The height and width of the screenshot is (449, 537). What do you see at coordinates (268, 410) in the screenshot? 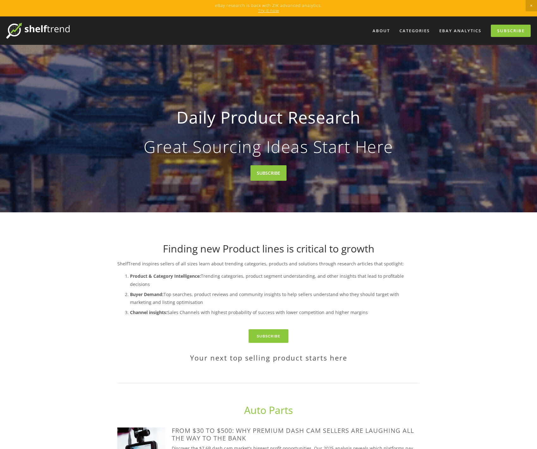
I see `a: Auto Parts` at bounding box center [268, 410].